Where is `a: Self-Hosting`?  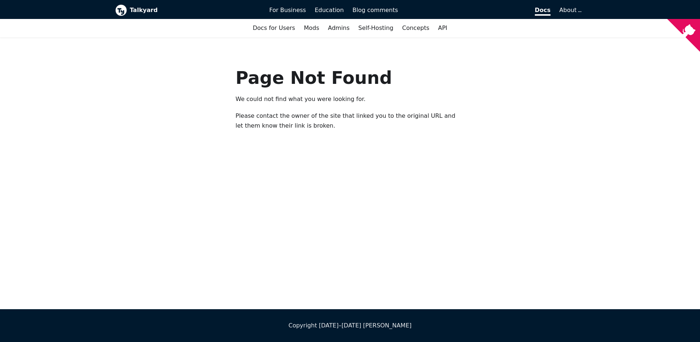 a: Self-Hosting is located at coordinates (376, 28).